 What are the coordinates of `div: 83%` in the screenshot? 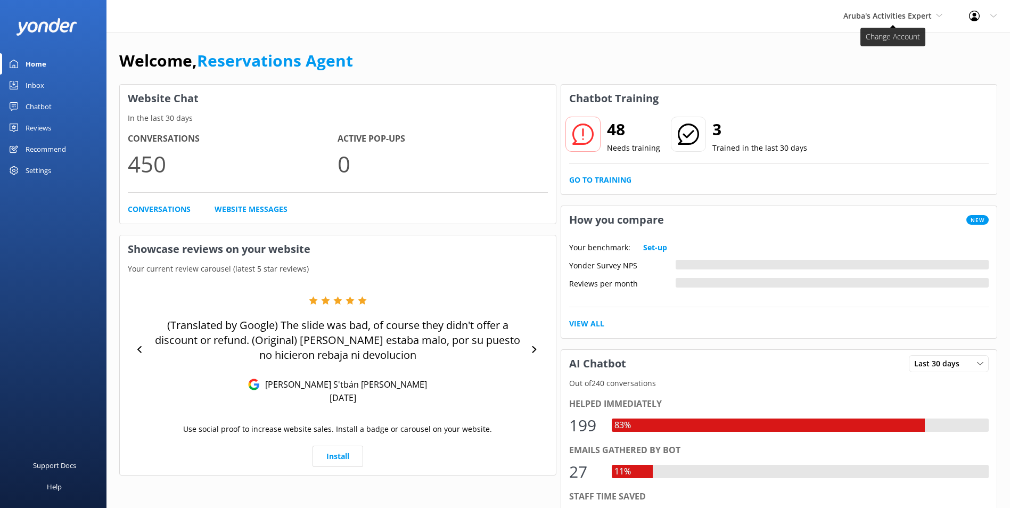 It's located at (623, 426).